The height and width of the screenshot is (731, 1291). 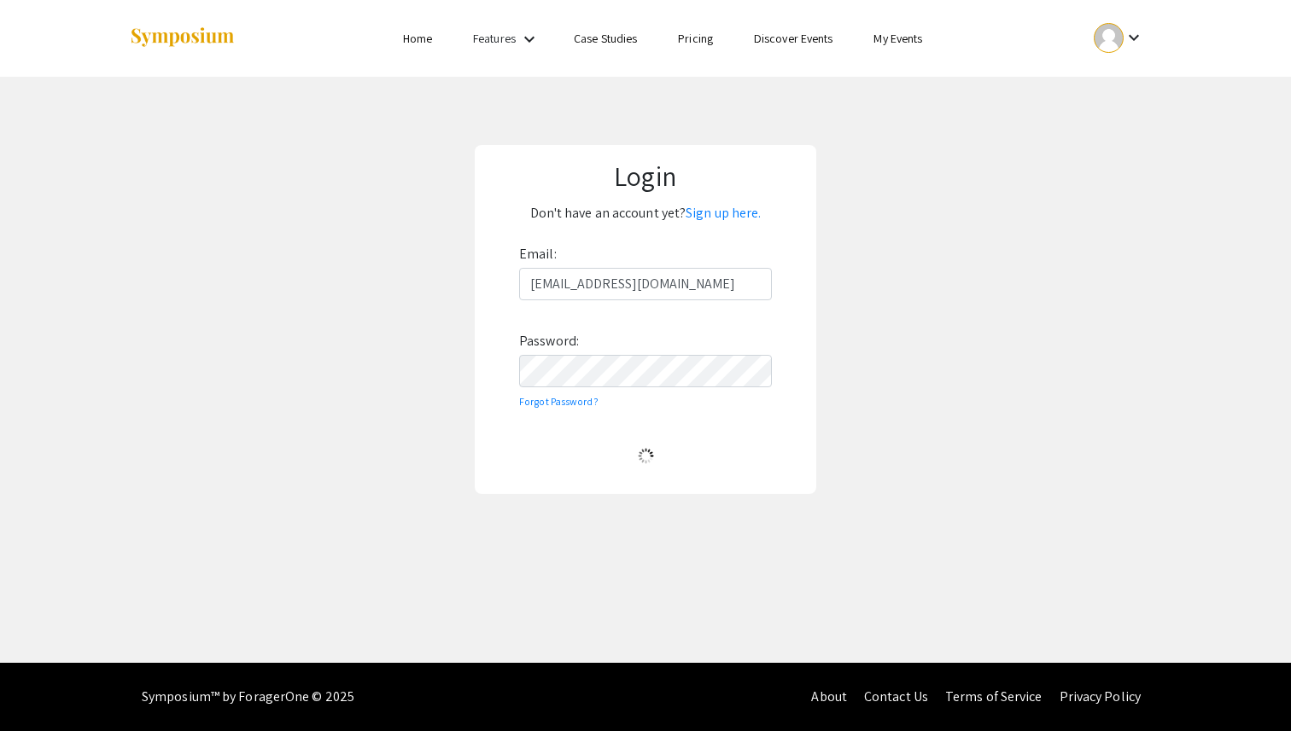 What do you see at coordinates (645, 176) in the screenshot?
I see `h1: Login` at bounding box center [645, 176].